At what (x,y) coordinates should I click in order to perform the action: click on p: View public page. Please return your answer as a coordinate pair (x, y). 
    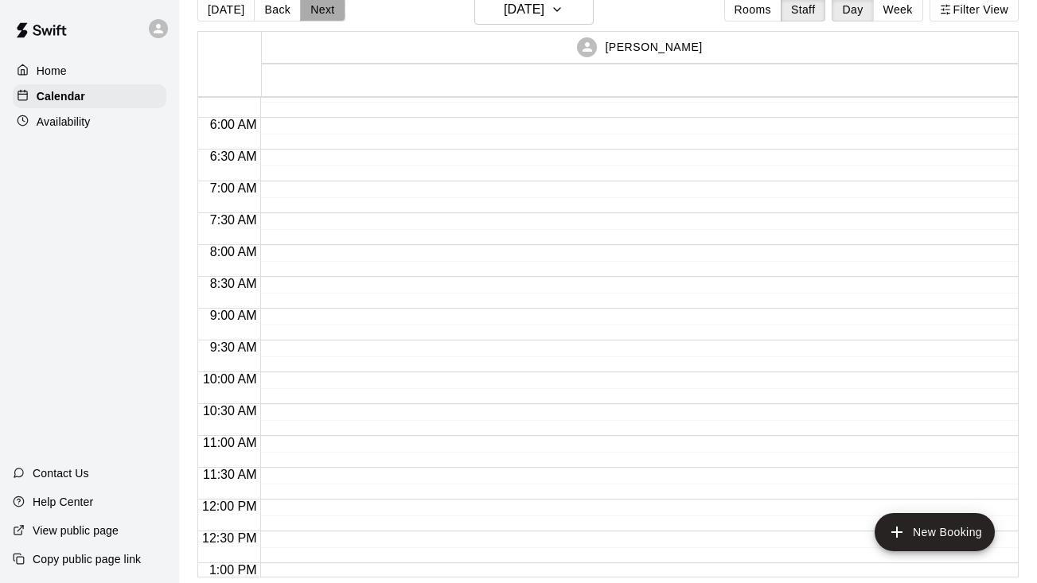
    Looking at the image, I should click on (76, 531).